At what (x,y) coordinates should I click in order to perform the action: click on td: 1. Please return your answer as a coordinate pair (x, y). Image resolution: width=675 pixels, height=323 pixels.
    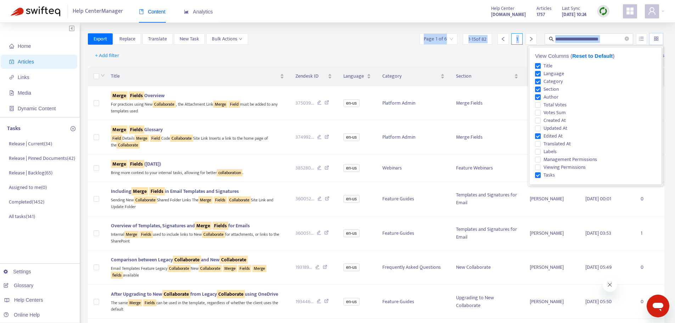
    Looking at the image, I should click on (649, 233).